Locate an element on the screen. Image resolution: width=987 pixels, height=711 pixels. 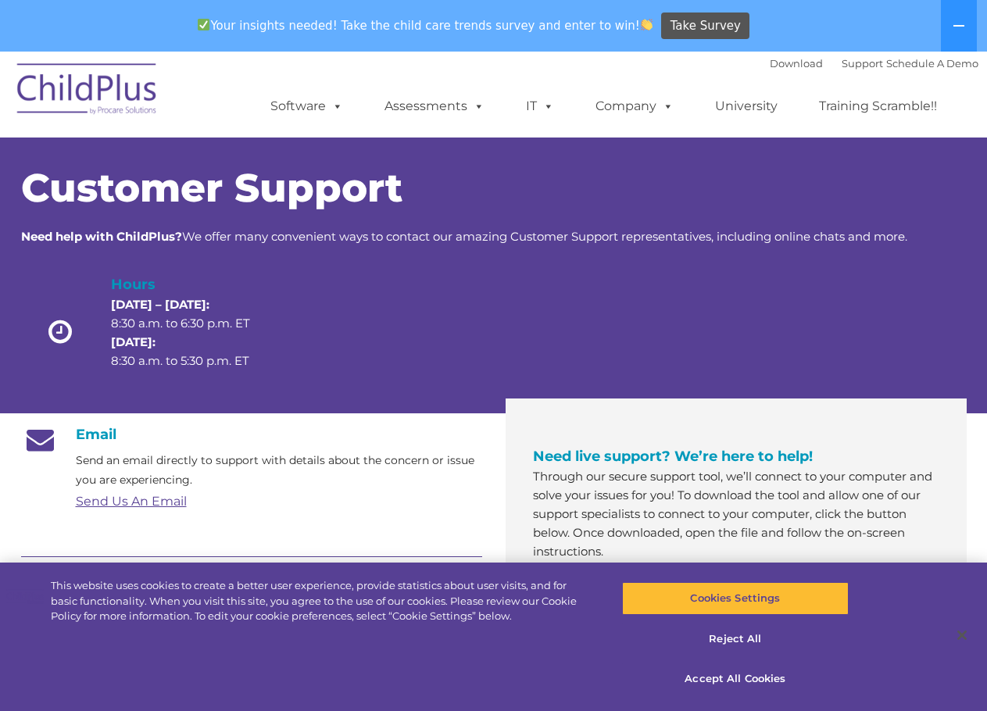
strong: Need help with ChildPlus? is located at coordinates (102, 236).